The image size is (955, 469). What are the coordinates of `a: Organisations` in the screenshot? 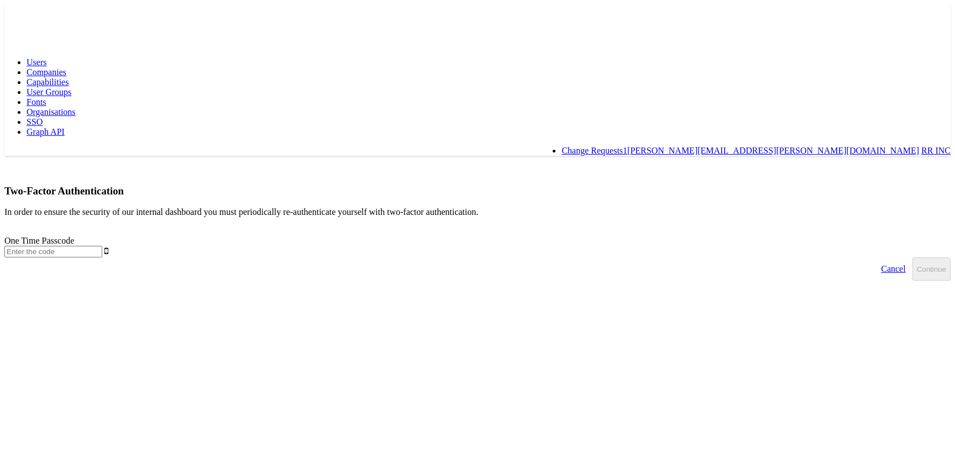 It's located at (51, 112).